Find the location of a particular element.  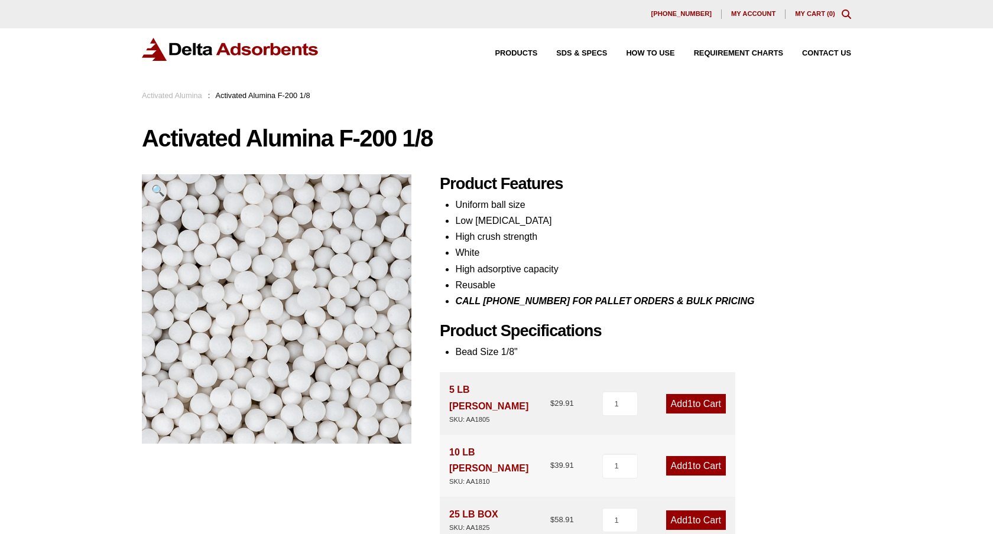

h1: Activated Alumina F-200 1/8 is located at coordinates (497, 138).